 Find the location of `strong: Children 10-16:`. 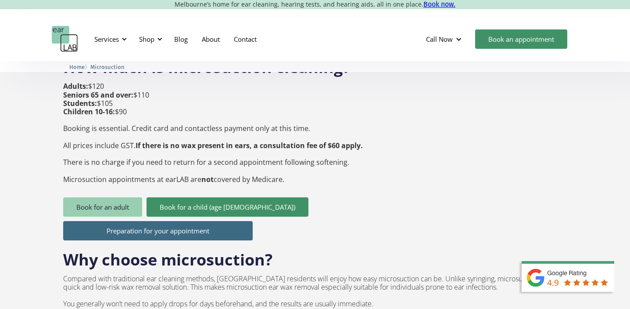

strong: Children 10-16: is located at coordinates (89, 111).